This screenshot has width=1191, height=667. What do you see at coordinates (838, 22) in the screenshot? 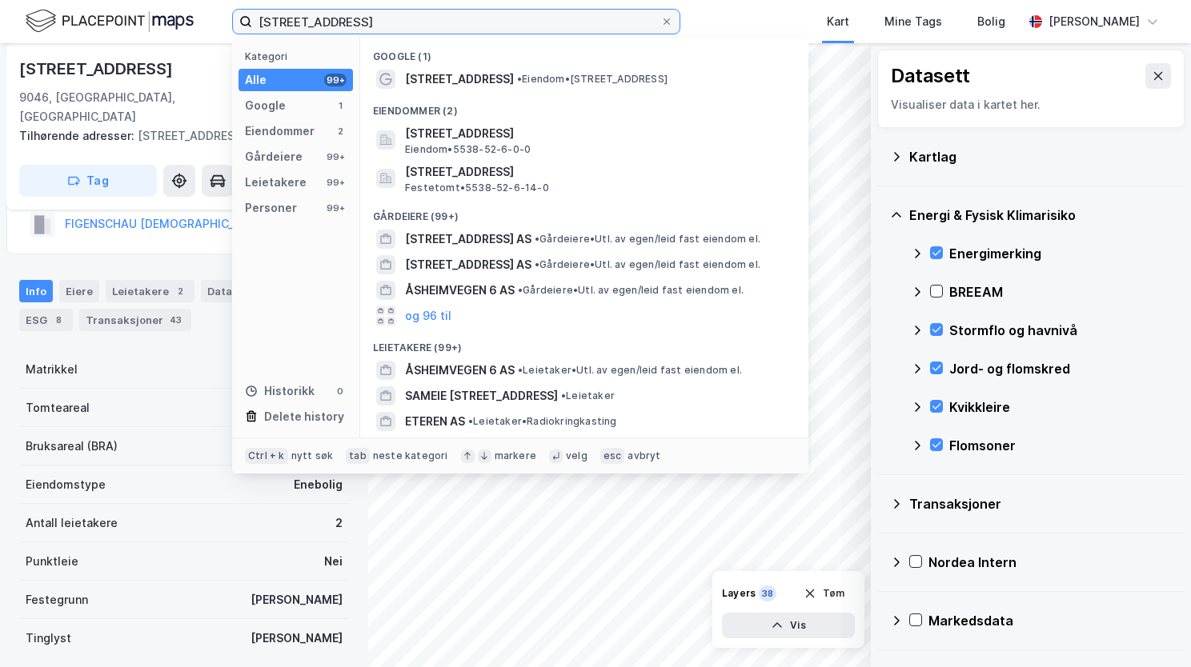
I see `div: Kart` at bounding box center [838, 22].